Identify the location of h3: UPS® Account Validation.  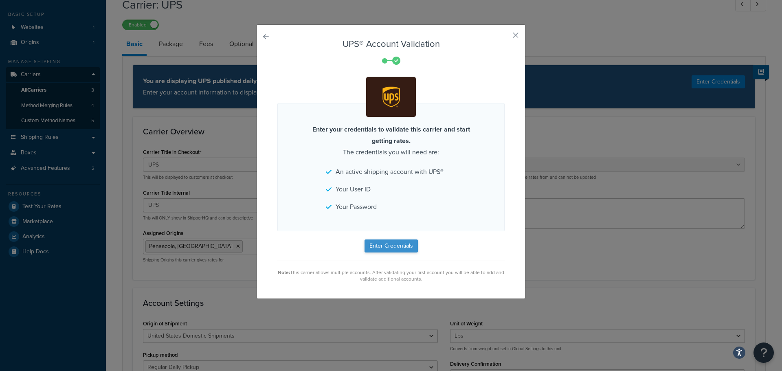
(391, 44).